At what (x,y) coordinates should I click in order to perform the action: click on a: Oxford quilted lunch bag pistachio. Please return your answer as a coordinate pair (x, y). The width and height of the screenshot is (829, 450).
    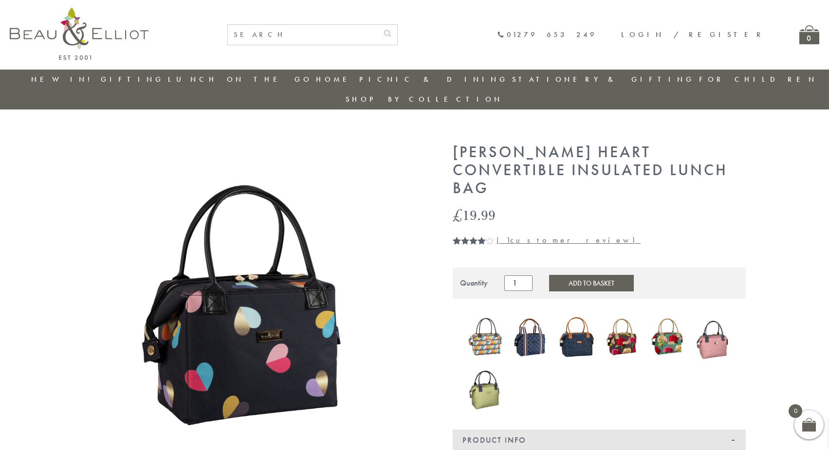
    Looking at the image, I should click on (485, 389).